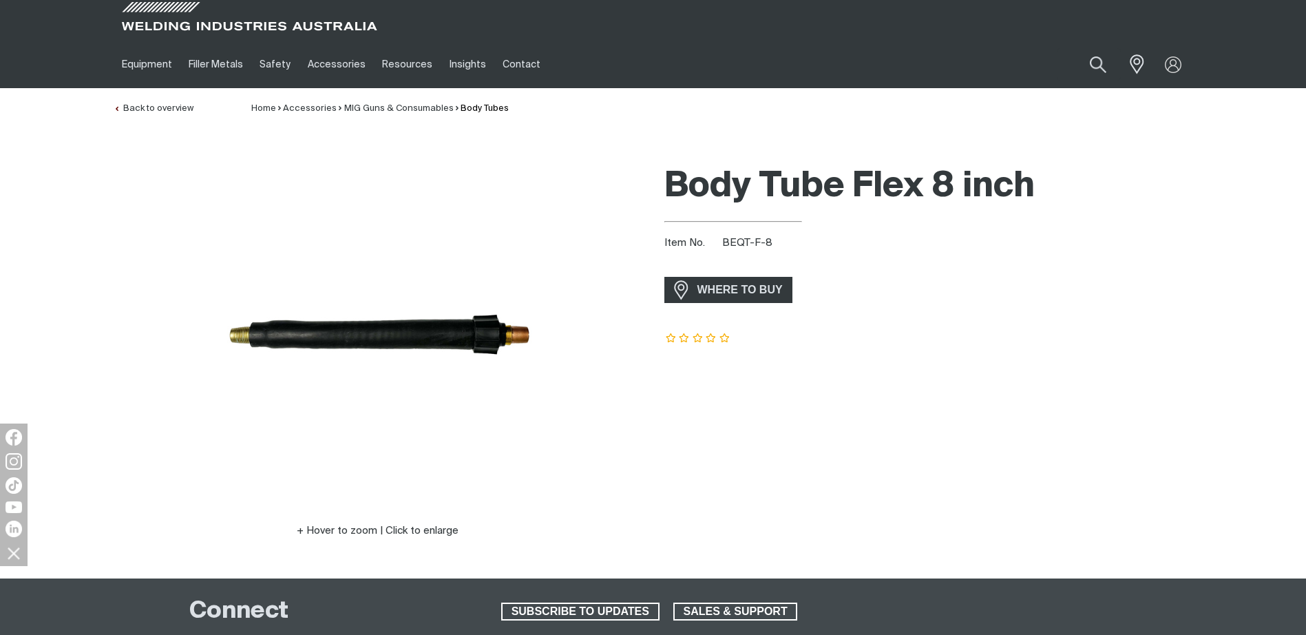  I want to click on a: Body Tubes, so click(485, 108).